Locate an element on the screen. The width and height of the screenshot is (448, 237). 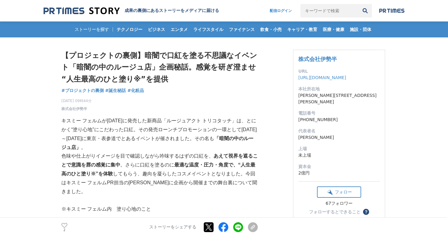
a: 飲食・小売 is located at coordinates (271, 29).